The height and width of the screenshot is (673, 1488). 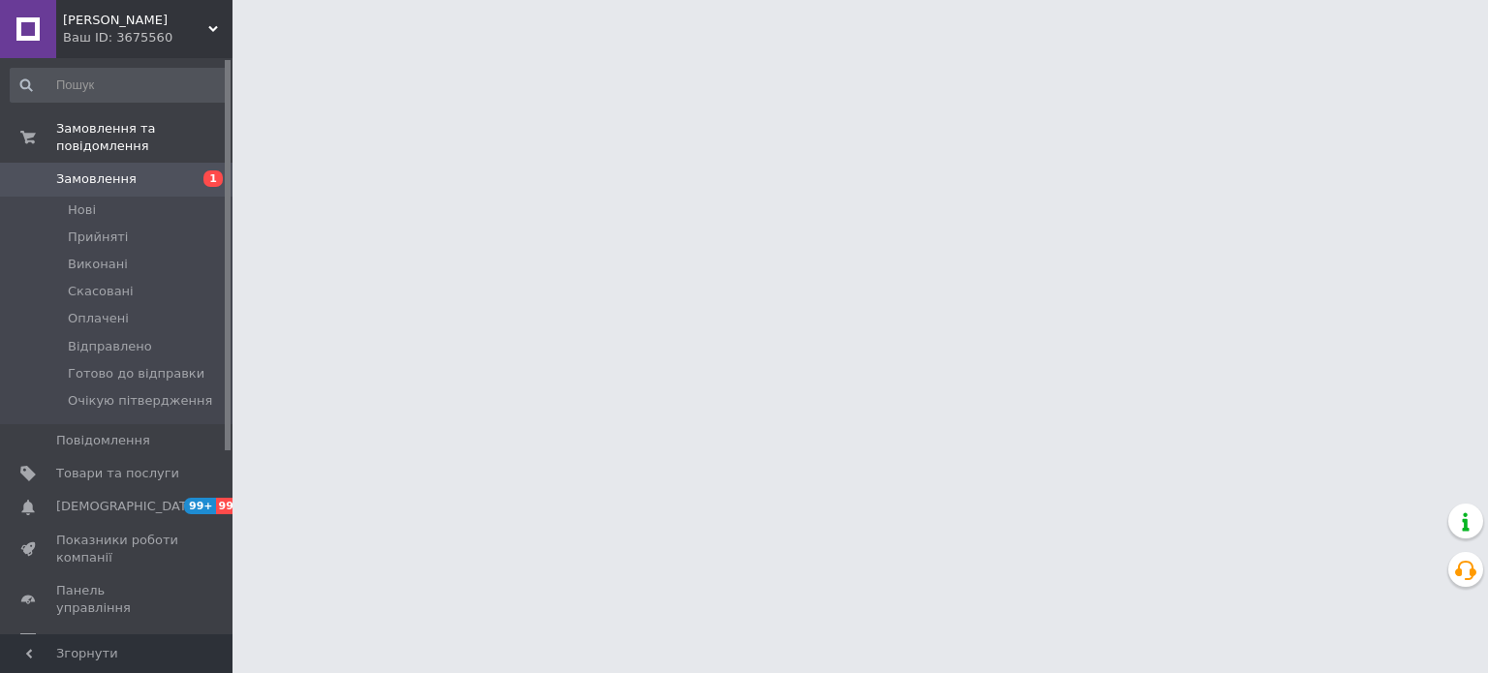 I want to click on span: Замовлення, so click(x=96, y=179).